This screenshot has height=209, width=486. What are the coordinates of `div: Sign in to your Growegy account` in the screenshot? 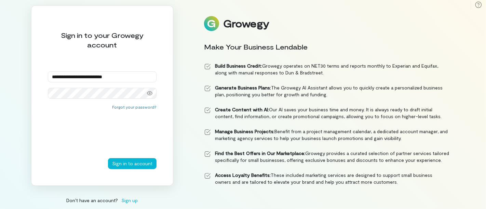 It's located at (102, 40).